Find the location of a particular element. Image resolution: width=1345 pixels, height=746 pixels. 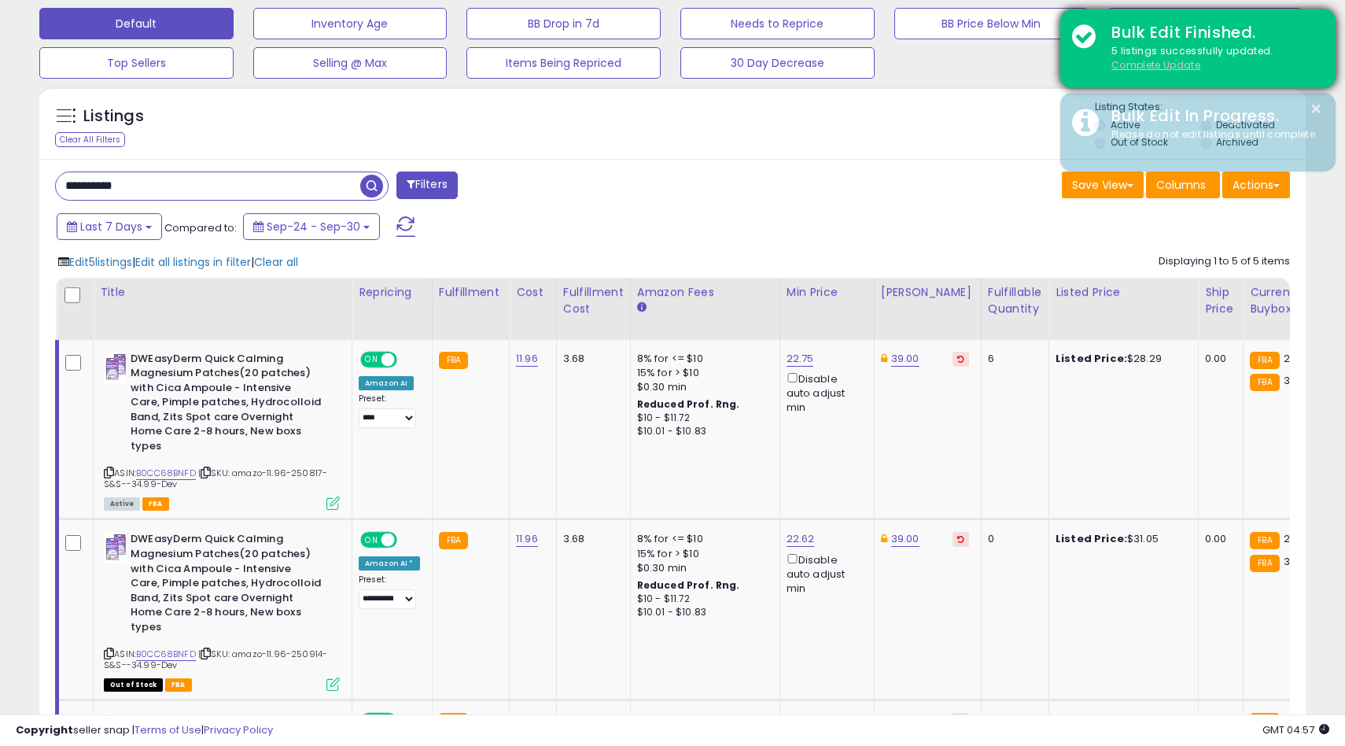

button: Filters is located at coordinates (427, 185).